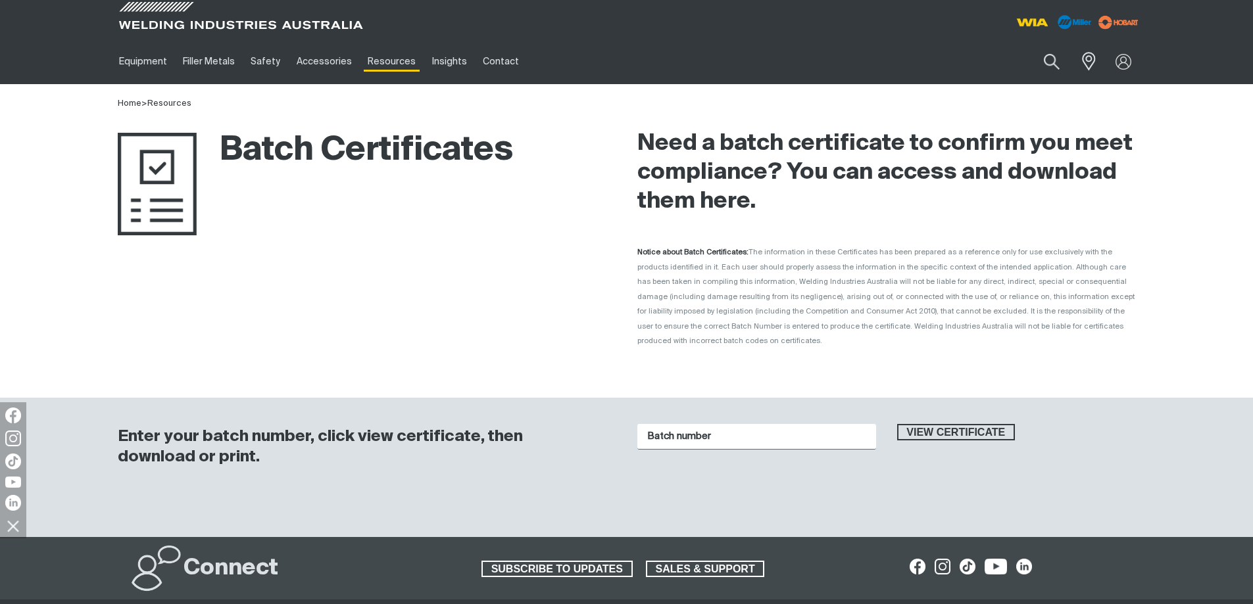 Image resolution: width=1253 pixels, height=604 pixels. Describe the element at coordinates (143, 61) in the screenshot. I see `a: Equipment` at that location.